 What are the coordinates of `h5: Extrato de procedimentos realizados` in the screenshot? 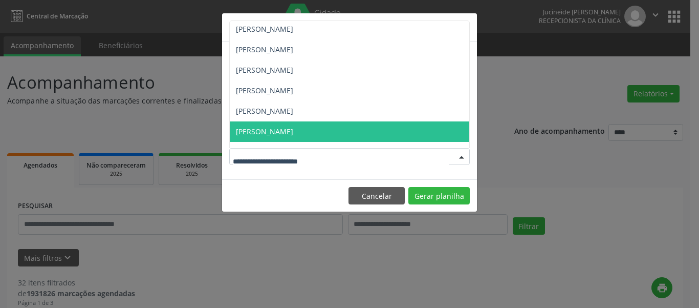 It's located at (307, 27).